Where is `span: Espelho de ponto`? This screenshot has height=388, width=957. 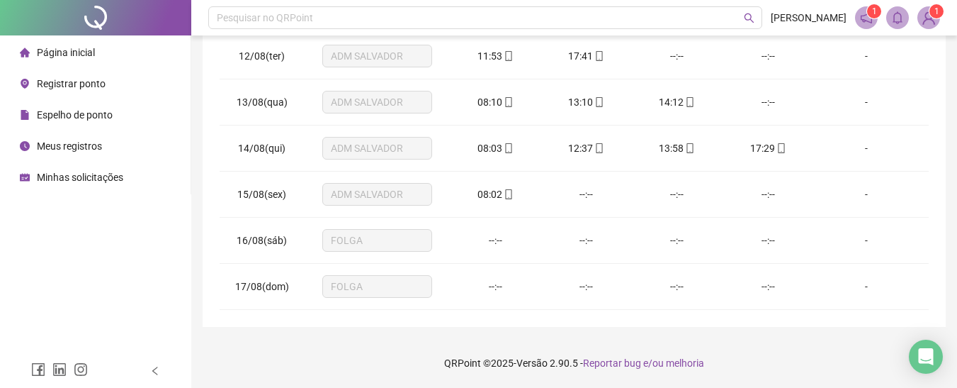 span: Espelho de ponto is located at coordinates (74, 115).